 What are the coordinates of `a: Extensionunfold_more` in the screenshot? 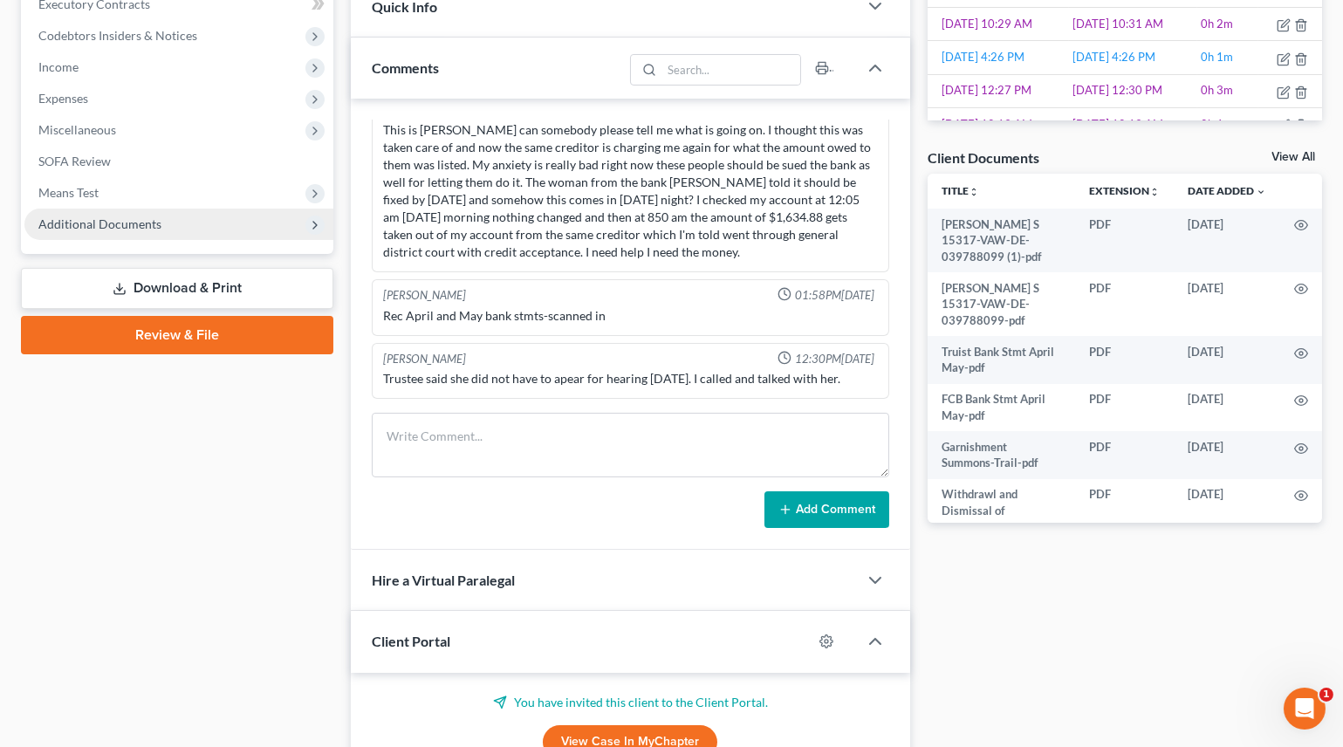 It's located at (1124, 190).